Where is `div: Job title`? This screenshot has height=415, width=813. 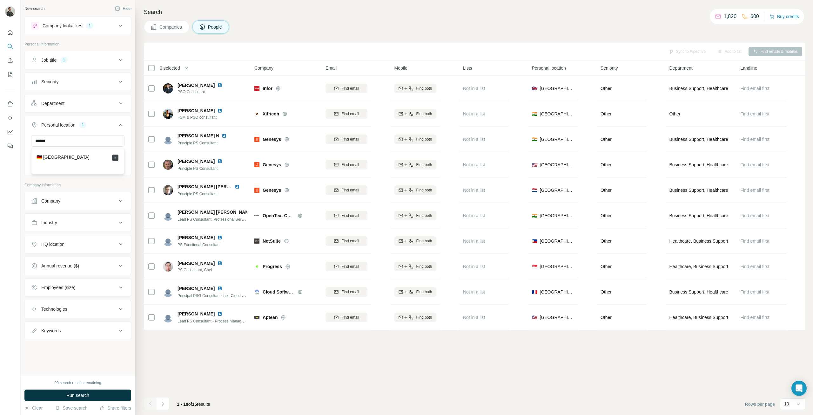
div: Job title is located at coordinates (49, 60).